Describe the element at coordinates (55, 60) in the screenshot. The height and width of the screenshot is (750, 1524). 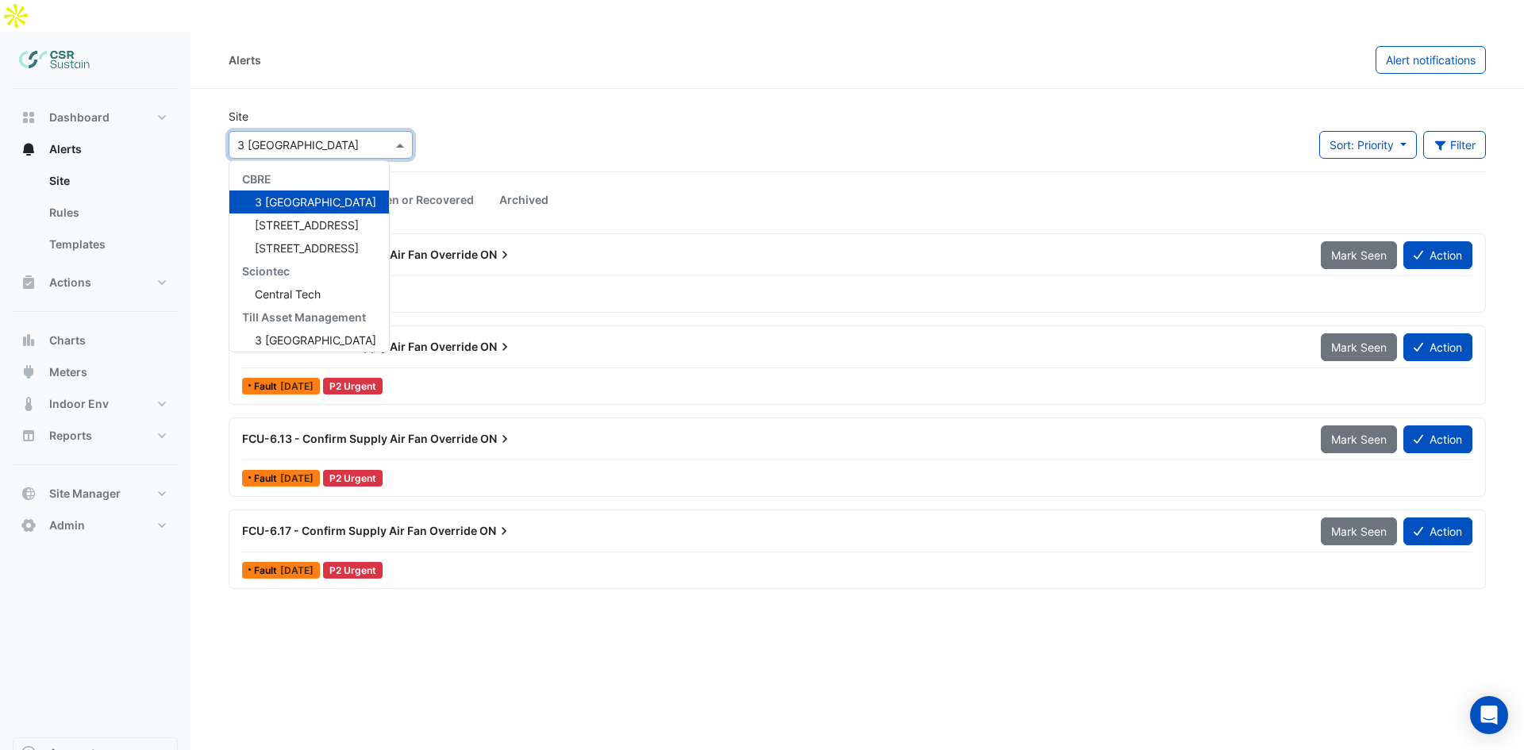
I see `img: Company Logo` at that location.